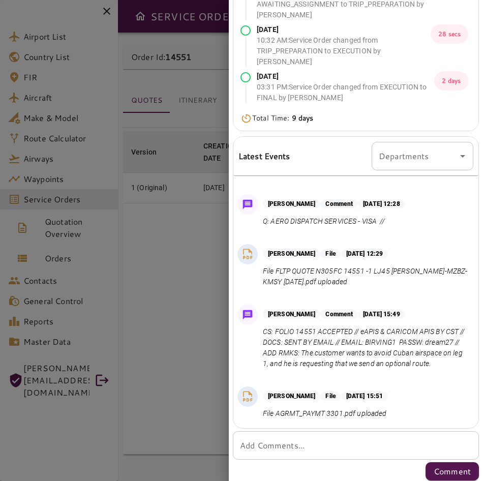 Image resolution: width=483 pixels, height=481 pixels. I want to click on p: 2 days, so click(451, 81).